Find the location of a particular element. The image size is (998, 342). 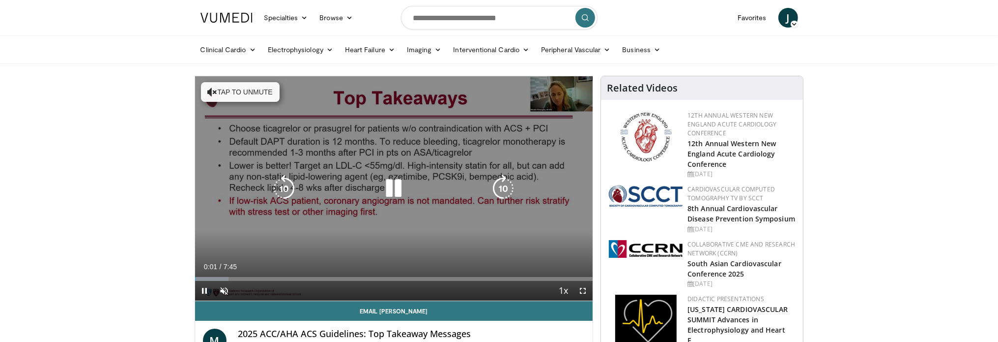

a: Peripheral Vascular is located at coordinates (576, 50).